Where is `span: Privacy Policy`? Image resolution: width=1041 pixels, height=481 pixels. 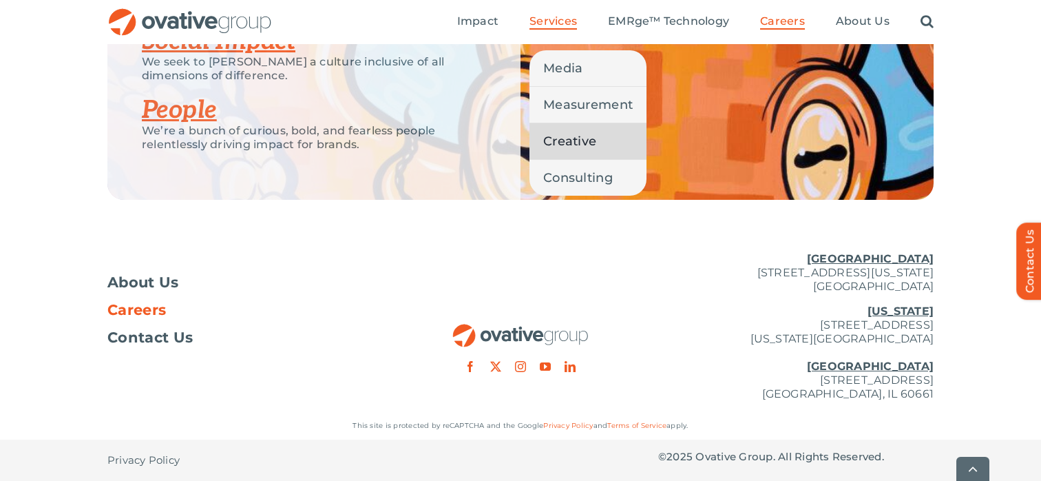 span: Privacy Policy is located at coordinates (143, 460).